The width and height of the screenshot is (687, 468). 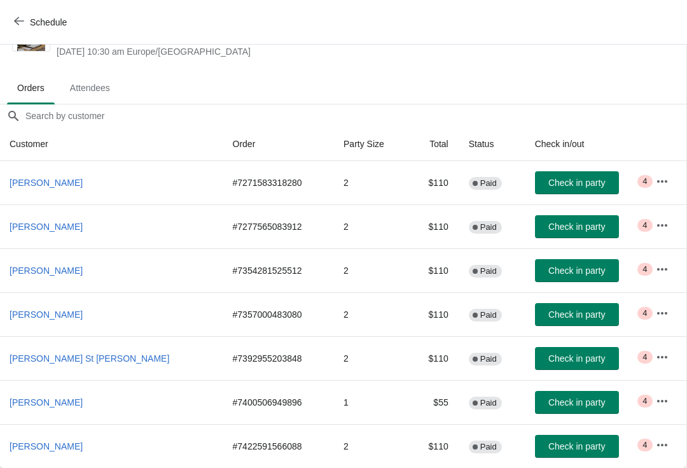 What do you see at coordinates (48, 22) in the screenshot?
I see `span: Schedule` at bounding box center [48, 22].